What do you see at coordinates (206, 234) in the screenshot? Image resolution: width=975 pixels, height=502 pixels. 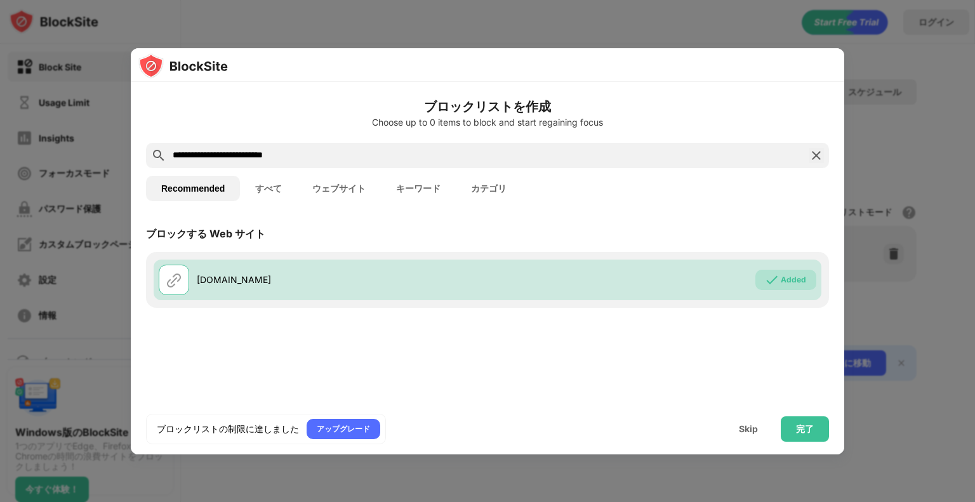 I see `div: ブロックする Web サイト` at bounding box center [206, 234].